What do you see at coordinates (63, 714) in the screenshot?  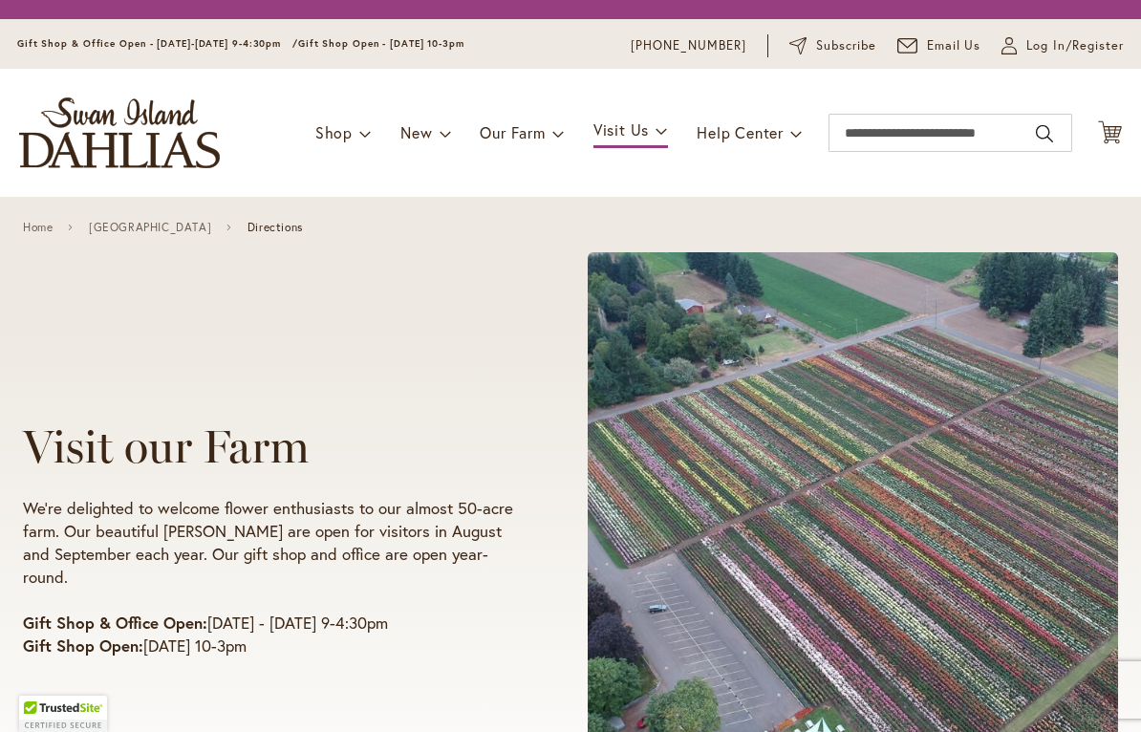 I see `div: TrustedSite Certified` at bounding box center [63, 714].